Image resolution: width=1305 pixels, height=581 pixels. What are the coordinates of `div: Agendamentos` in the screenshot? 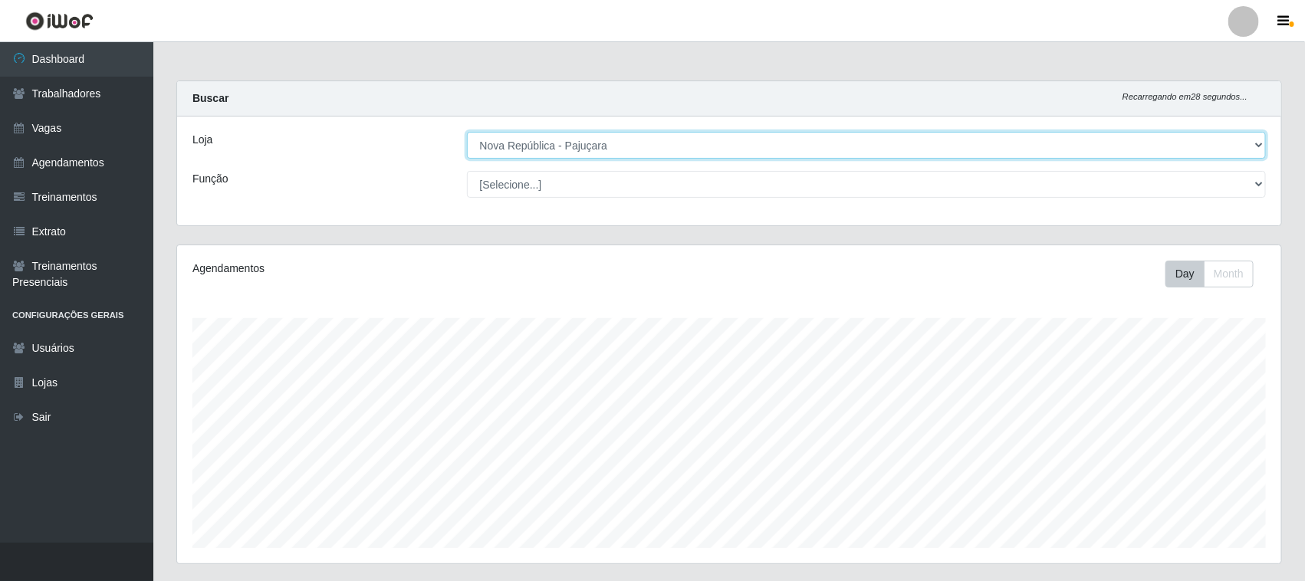 It's located at (409, 268).